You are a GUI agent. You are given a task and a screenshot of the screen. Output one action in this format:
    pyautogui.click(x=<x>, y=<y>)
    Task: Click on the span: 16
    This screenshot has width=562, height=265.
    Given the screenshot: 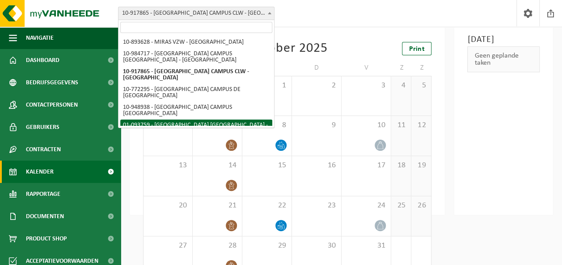 What is the action you would take?
    pyautogui.click(x=316, y=166)
    